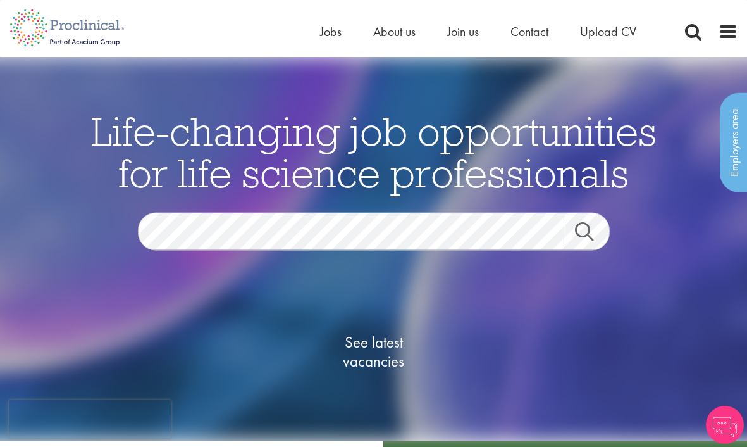  Describe the element at coordinates (463, 32) in the screenshot. I see `a: Join us` at that location.